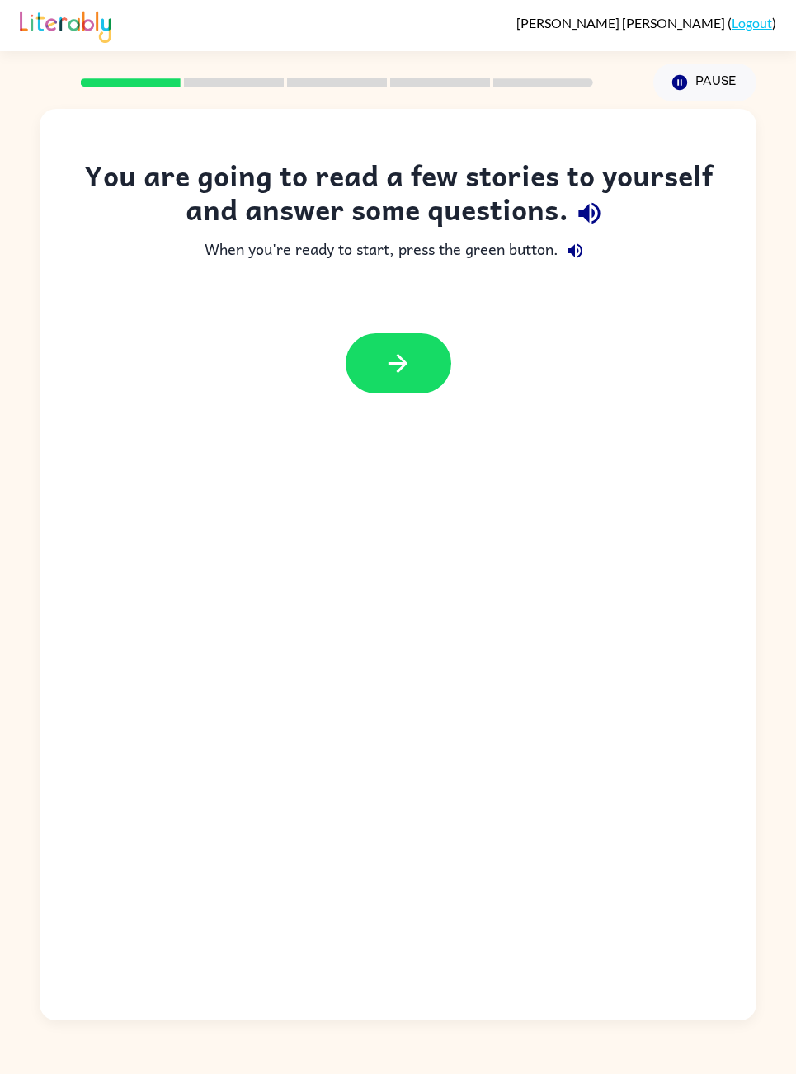 This screenshot has height=1074, width=796. I want to click on a: Logout, so click(751, 22).